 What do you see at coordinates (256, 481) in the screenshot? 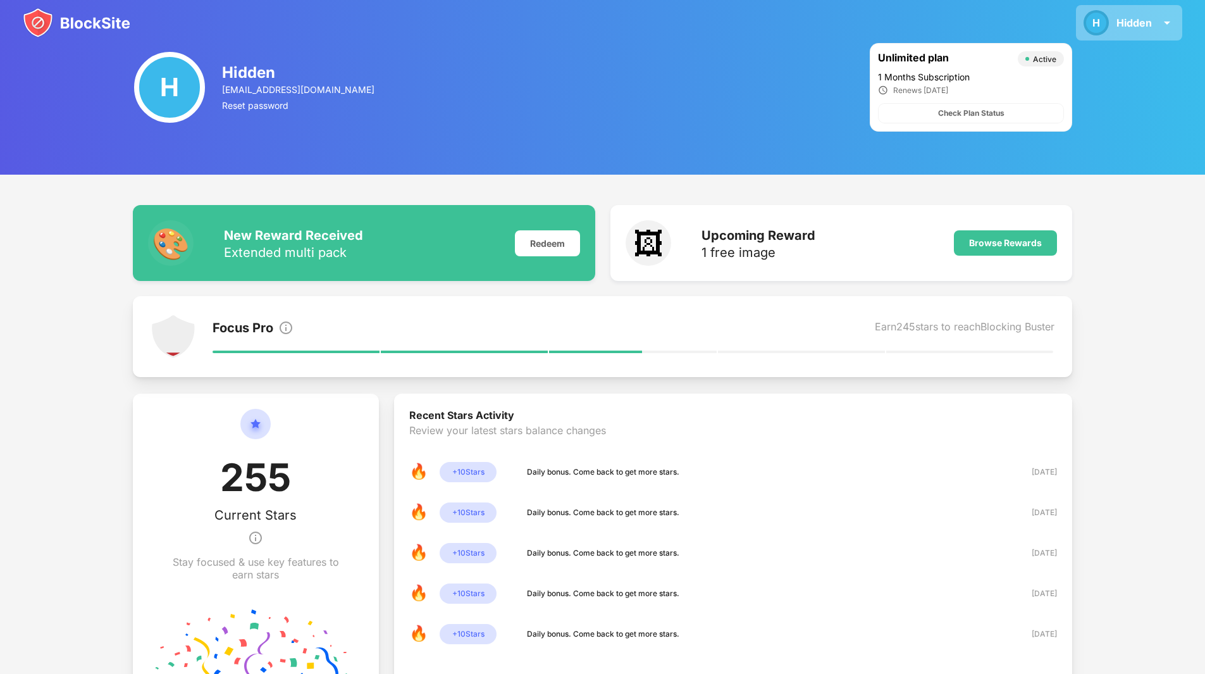
I see `div: 255` at bounding box center [256, 481].